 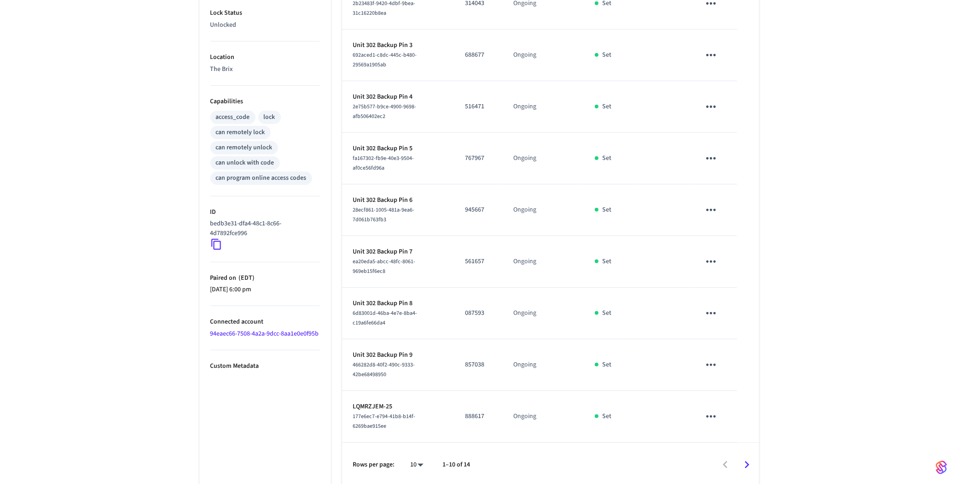 What do you see at coordinates (265, 101) in the screenshot?
I see `p: Capabilities` at bounding box center [265, 101].